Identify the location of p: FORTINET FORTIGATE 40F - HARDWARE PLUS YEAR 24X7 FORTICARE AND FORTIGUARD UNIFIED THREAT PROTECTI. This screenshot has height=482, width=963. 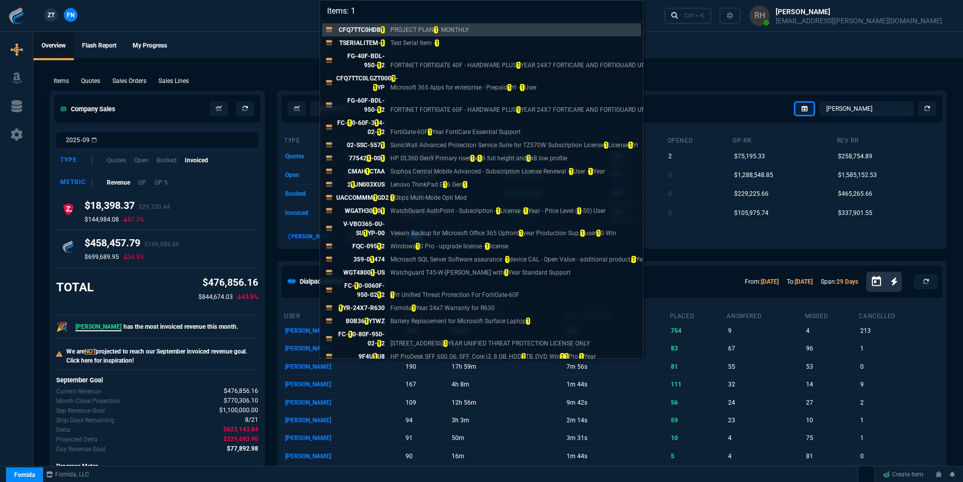
(552, 65).